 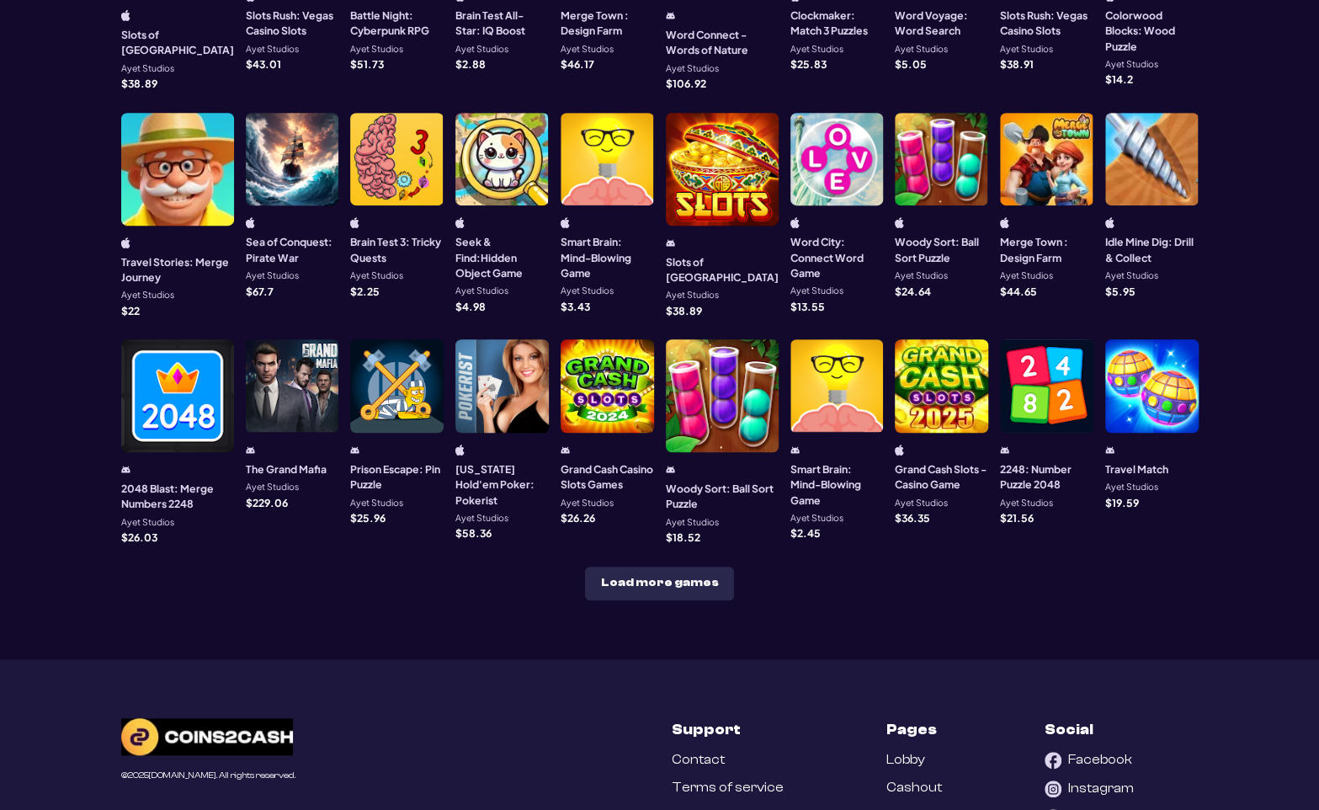 What do you see at coordinates (1019, 291) in the screenshot?
I see `p: $ 44.65` at bounding box center [1019, 291].